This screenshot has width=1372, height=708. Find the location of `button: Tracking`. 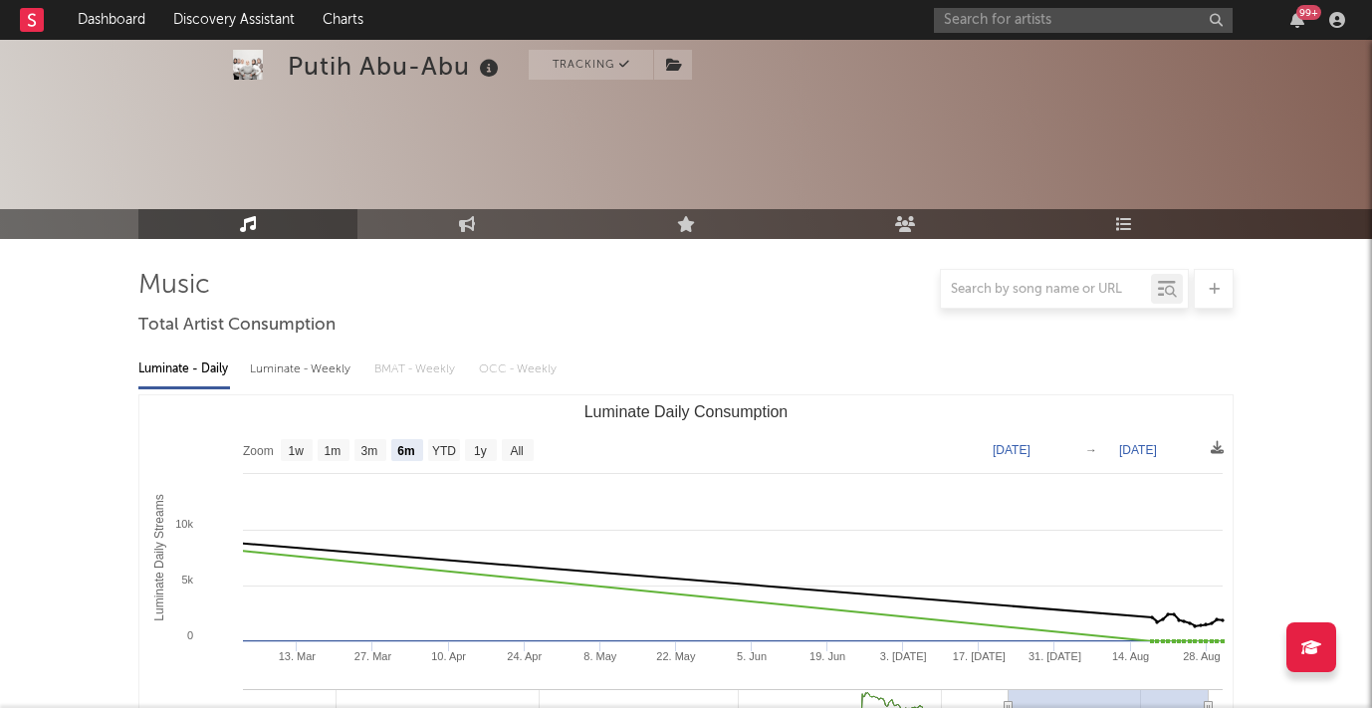

button: Tracking is located at coordinates (590, 65).